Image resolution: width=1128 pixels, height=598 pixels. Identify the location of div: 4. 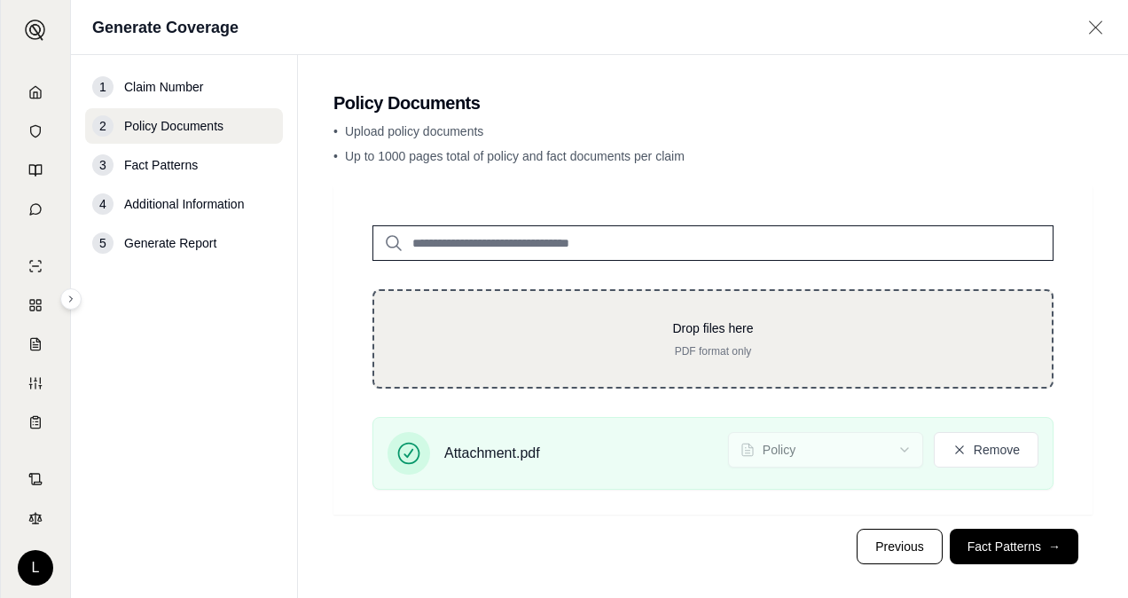
(103, 204).